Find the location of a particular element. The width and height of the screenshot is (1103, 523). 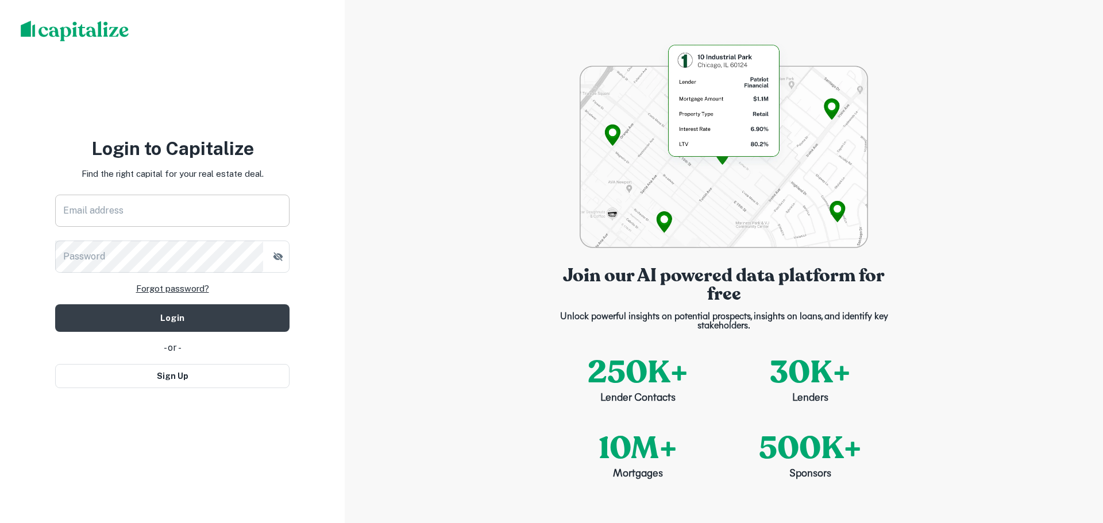

p: Lender Contacts is located at coordinates (638, 399).